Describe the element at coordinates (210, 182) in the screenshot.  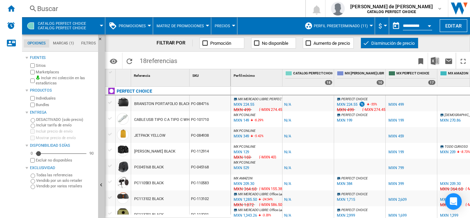
I see `div: PC-110583` at that location.